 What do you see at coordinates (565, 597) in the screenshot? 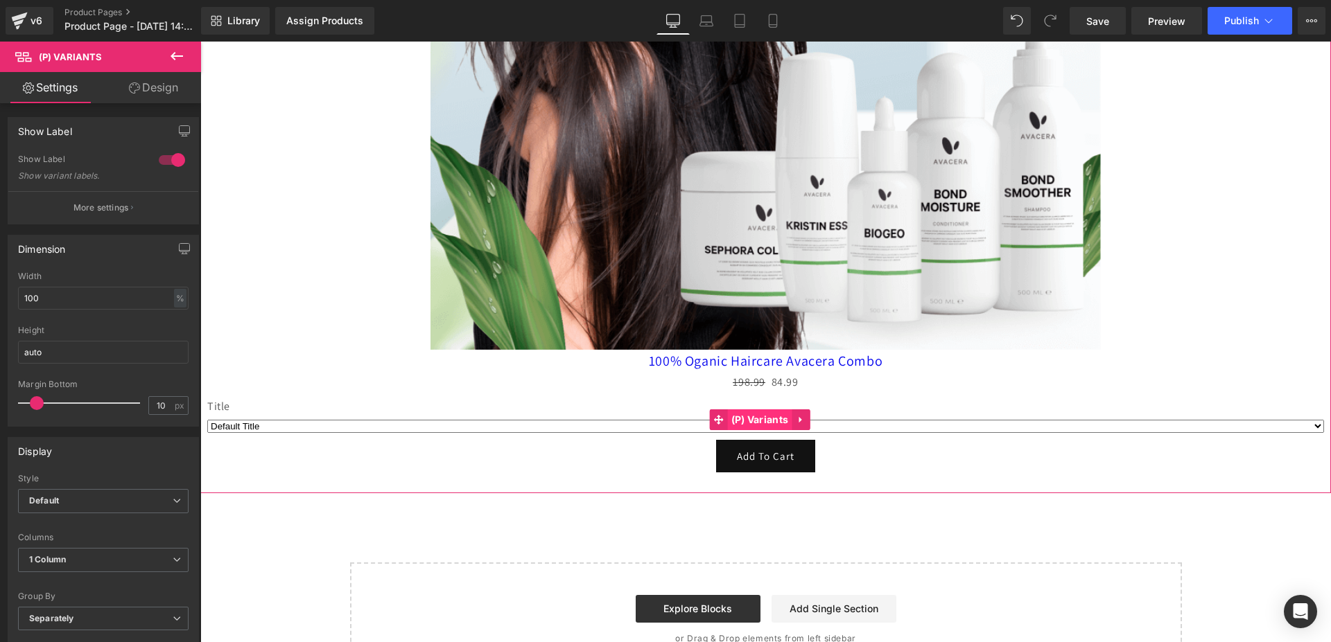
I see `p: or Drag & Drop elements from left sidebar` at bounding box center [565, 597].